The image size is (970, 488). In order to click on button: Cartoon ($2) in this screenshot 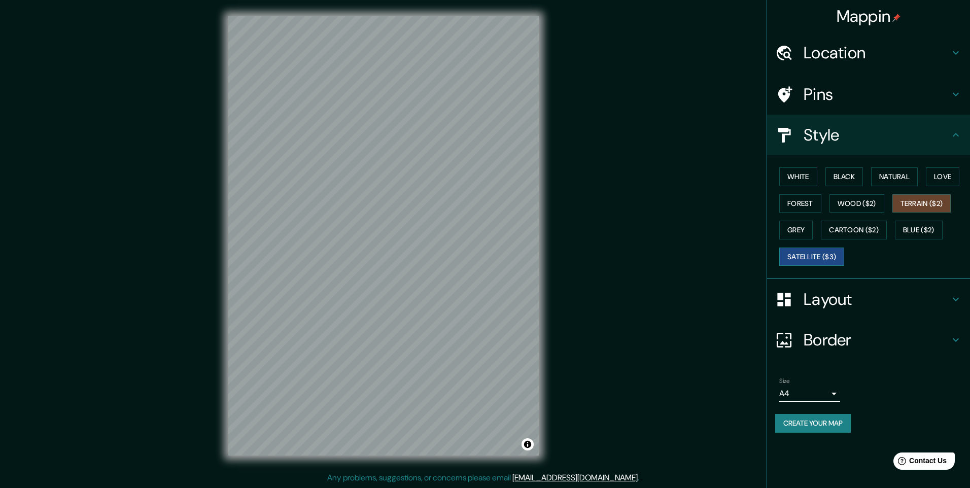, I will do `click(854, 230)`.